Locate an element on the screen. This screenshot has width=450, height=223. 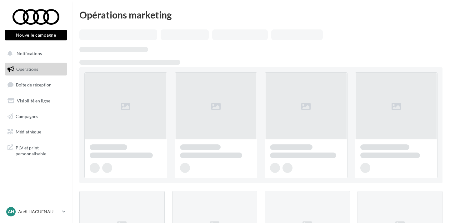
a: Campagnes is located at coordinates (36, 116).